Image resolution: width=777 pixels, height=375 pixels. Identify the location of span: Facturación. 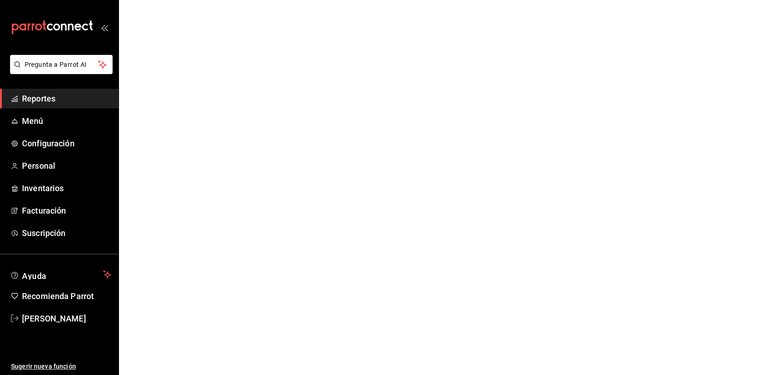
(66, 210).